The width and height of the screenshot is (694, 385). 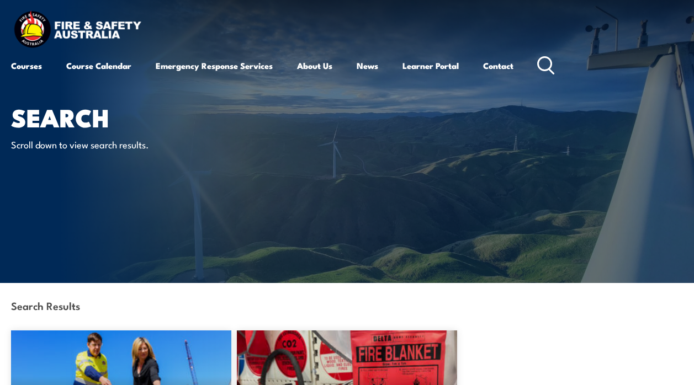 I want to click on a: Learner Portal, so click(x=430, y=66).